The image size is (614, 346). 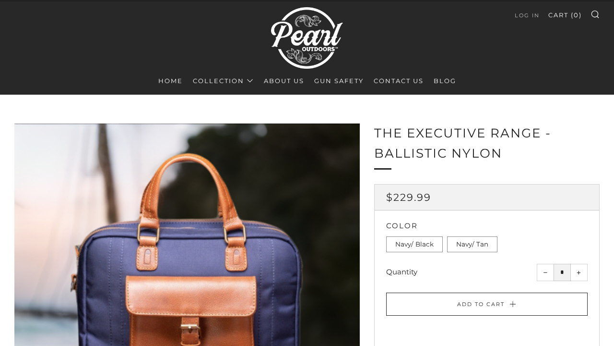 What do you see at coordinates (399, 81) in the screenshot?
I see `a: Contact Us` at bounding box center [399, 81].